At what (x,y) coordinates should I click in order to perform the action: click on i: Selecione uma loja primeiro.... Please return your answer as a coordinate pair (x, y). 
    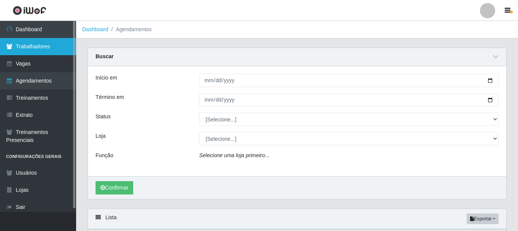
    Looking at the image, I should click on (234, 155).